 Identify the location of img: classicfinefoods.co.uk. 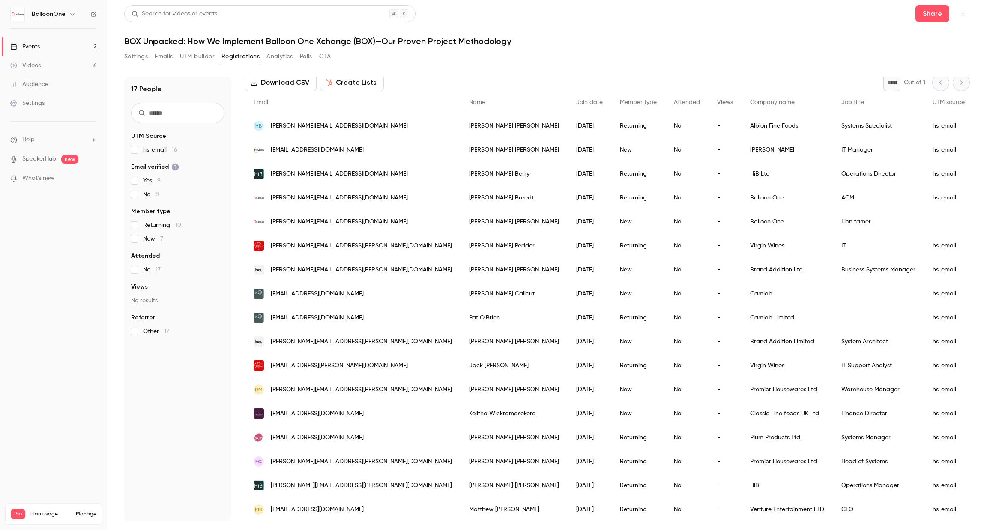
(259, 414).